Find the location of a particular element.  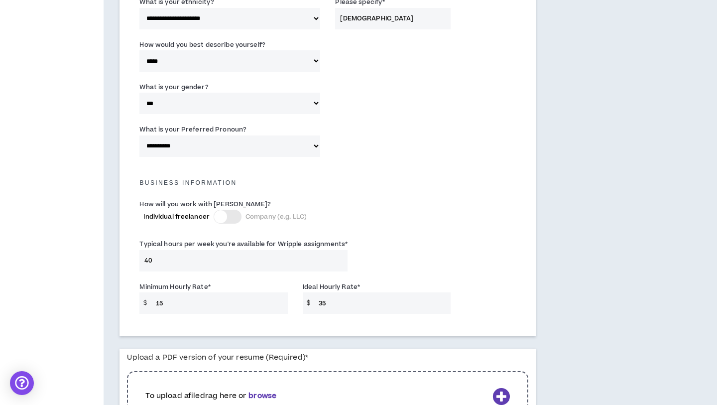

input: Ex $90 is located at coordinates (382, 303).